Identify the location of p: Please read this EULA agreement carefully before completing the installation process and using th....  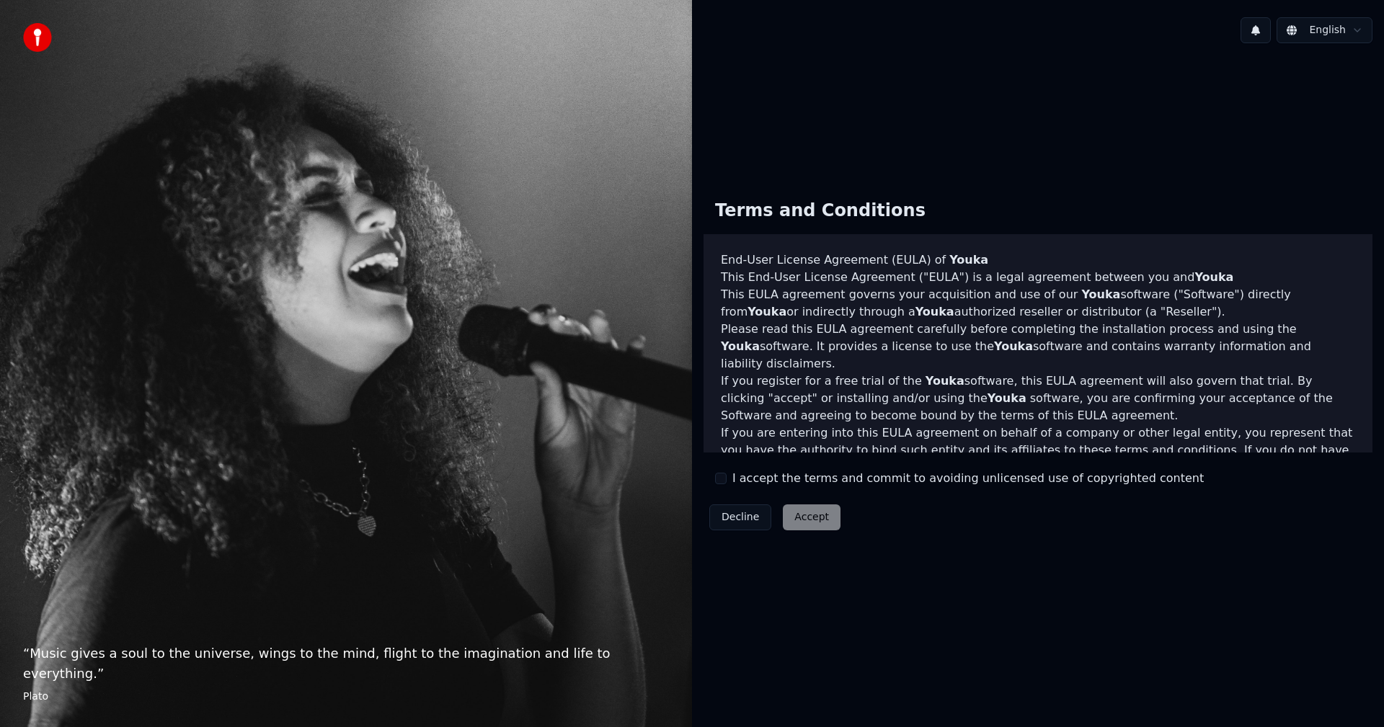
(1038, 347).